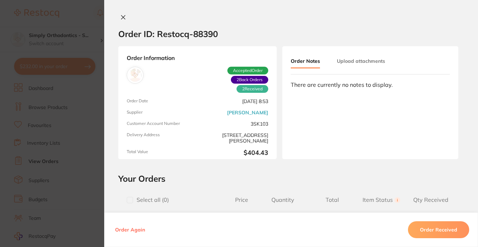 The image size is (478, 247). I want to click on span: Item Status, so click(382, 199).